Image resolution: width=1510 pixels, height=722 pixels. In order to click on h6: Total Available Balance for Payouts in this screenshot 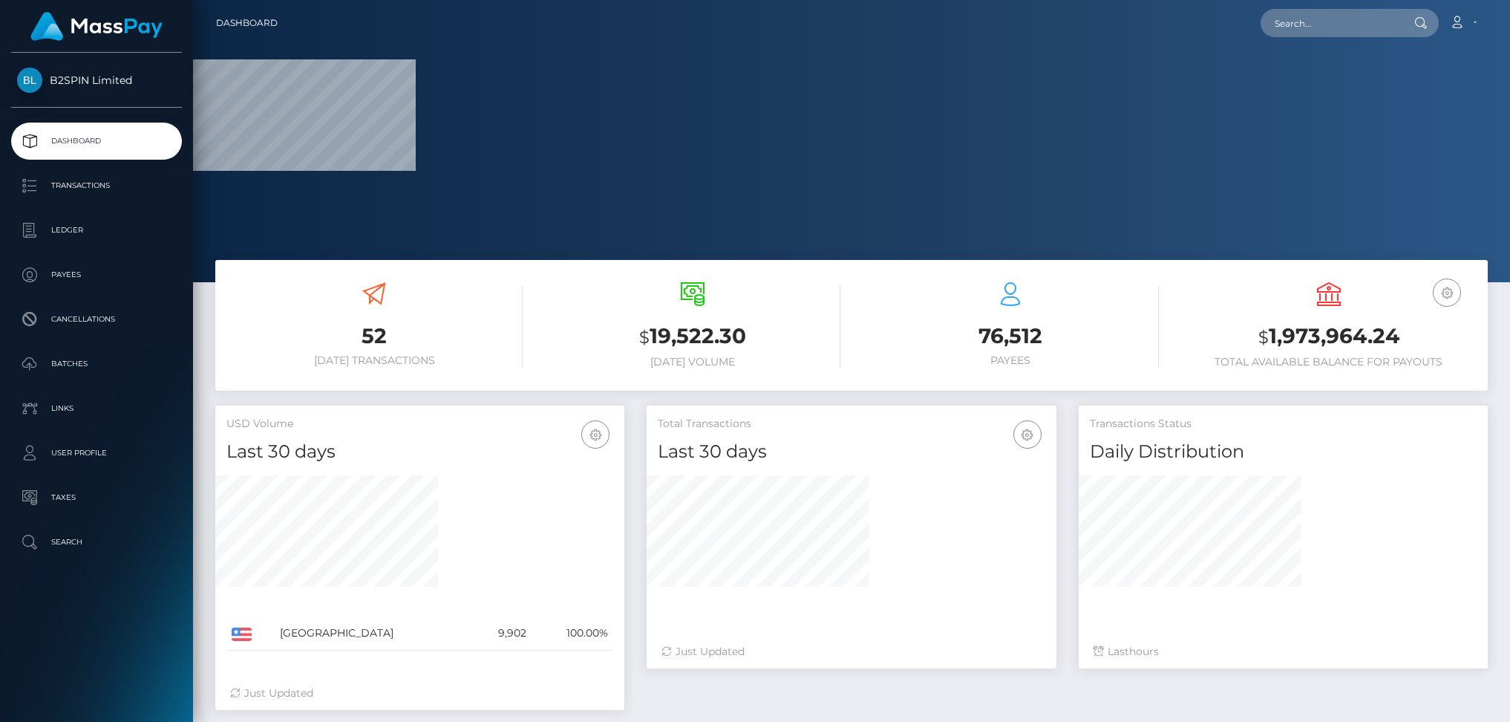, I will do `click(1329, 362)`.